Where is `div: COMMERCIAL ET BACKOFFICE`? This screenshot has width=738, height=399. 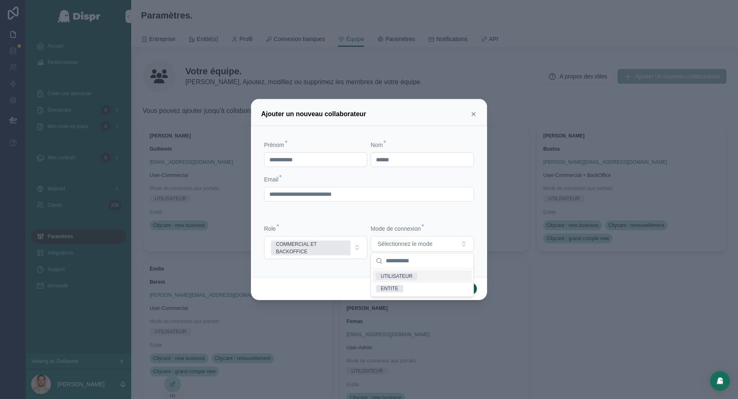 div: COMMERCIAL ET BACKOFFICE is located at coordinates (311, 248).